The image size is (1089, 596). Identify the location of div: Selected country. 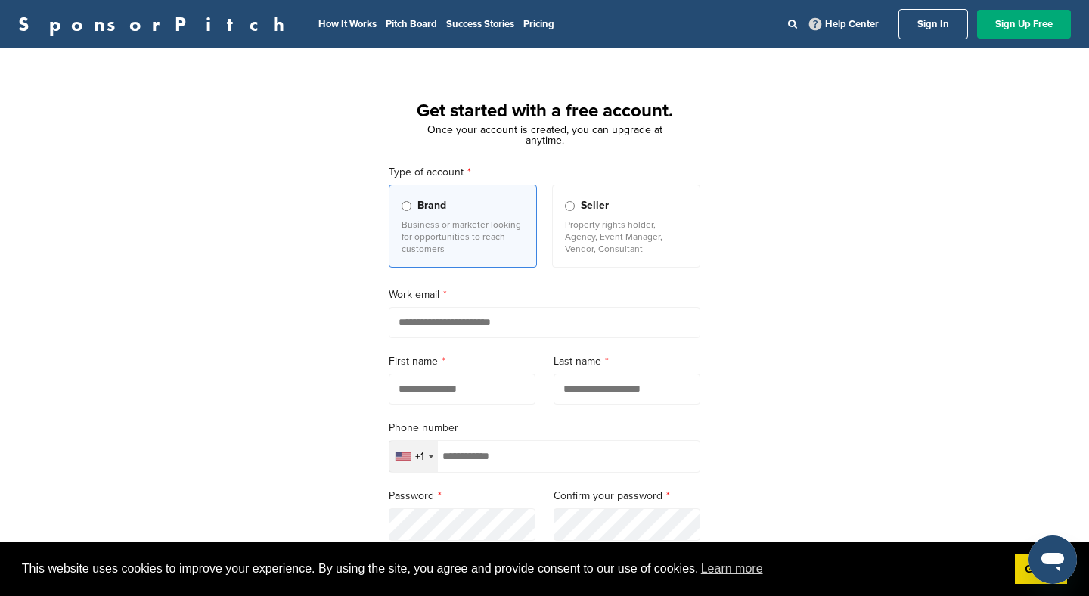
(414, 456).